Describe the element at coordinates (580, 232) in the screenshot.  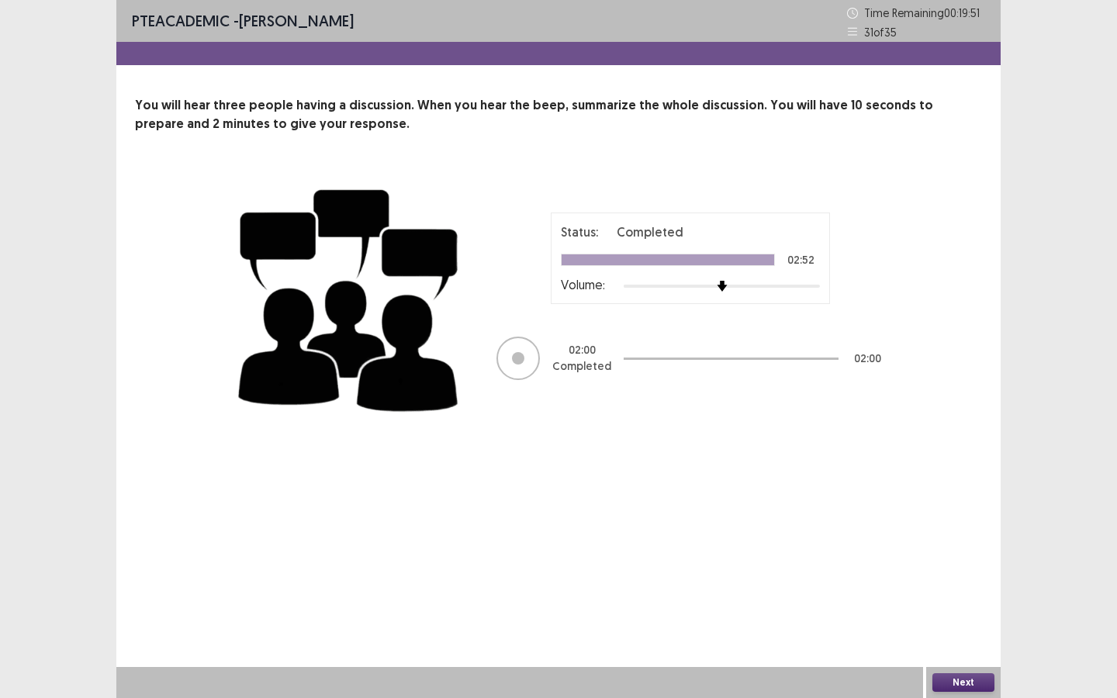
I see `p: Status:` at that location.